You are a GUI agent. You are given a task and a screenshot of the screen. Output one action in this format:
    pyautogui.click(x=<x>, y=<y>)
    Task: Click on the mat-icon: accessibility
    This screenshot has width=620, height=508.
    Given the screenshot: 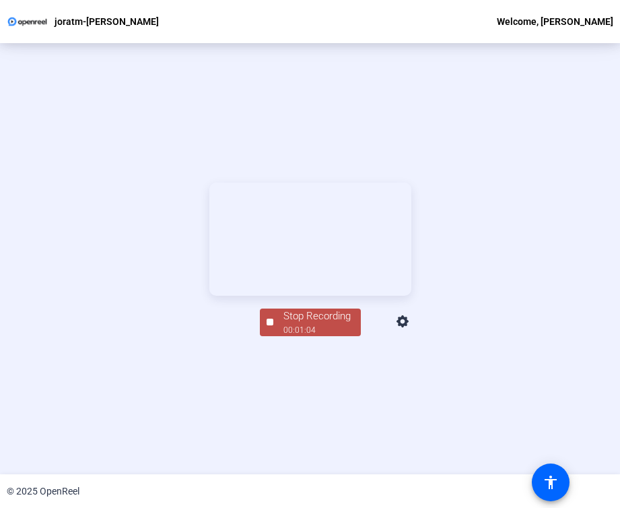 What is the action you would take?
    pyautogui.click(x=551, y=482)
    